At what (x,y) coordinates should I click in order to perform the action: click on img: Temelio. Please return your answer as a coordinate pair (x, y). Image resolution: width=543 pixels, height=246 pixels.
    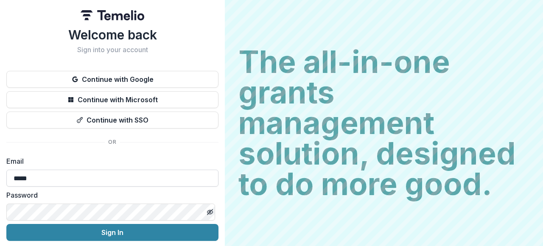
    Looking at the image, I should click on (112, 15).